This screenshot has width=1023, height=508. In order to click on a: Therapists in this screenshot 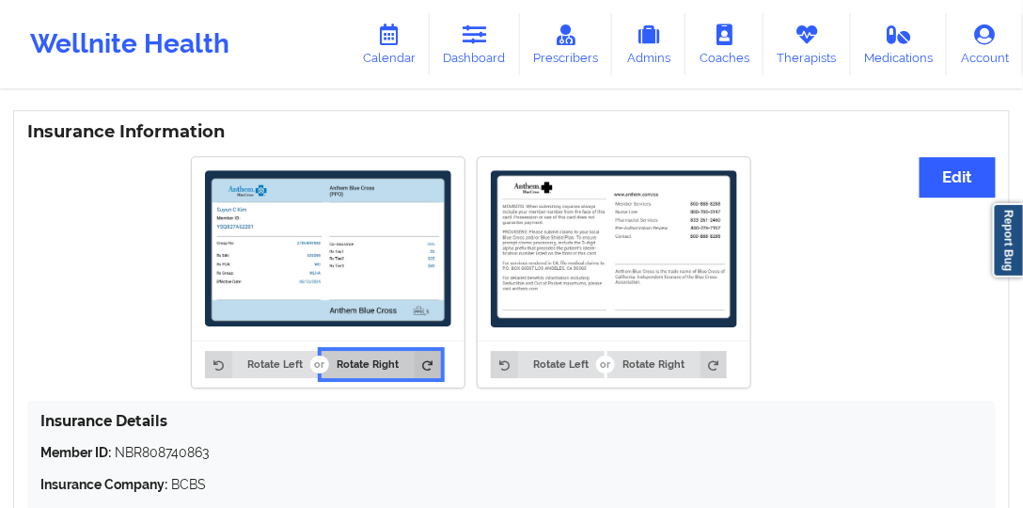, I will do `click(807, 44)`.